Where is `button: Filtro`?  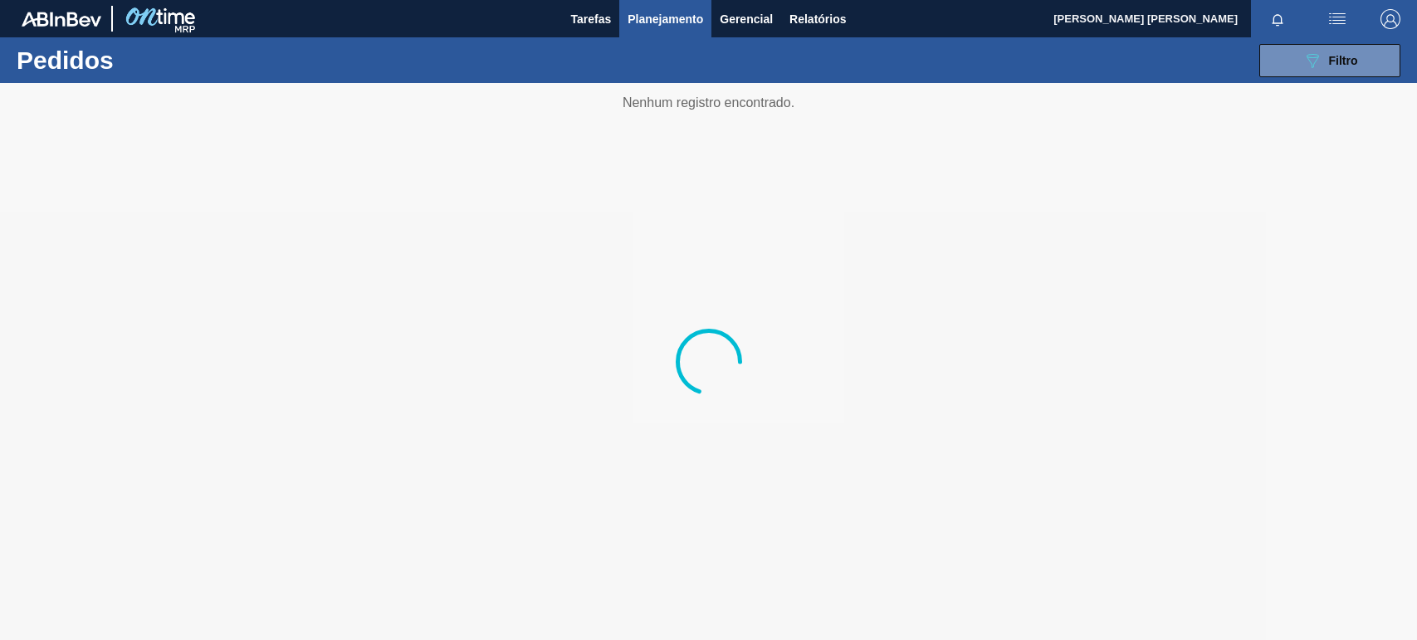
button: Filtro is located at coordinates (1330, 61).